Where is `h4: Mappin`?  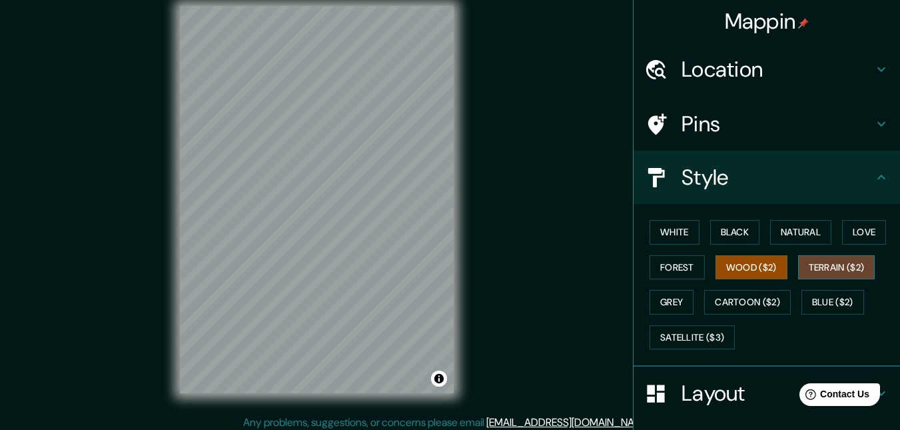
h4: Mappin is located at coordinates (767, 21).